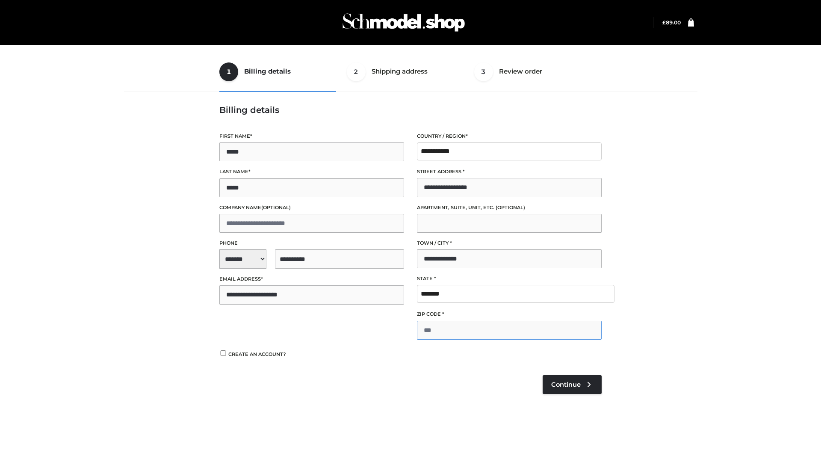 The image size is (821, 462). What do you see at coordinates (566, 384) in the screenshot?
I see `span: Continue` at bounding box center [566, 384].